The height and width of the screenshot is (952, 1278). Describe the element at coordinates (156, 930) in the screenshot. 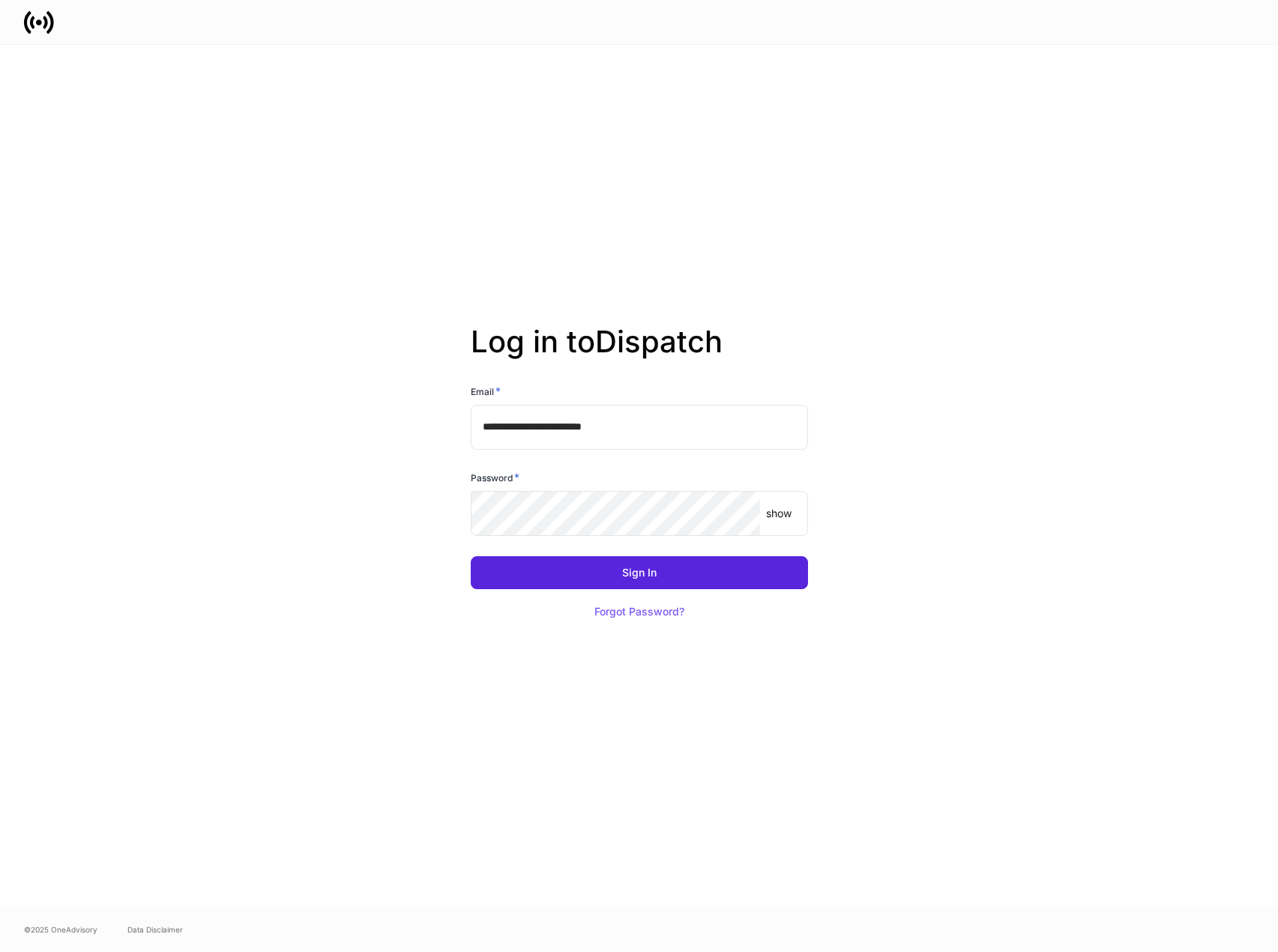

I see `a: Data Disclaimer` at that location.